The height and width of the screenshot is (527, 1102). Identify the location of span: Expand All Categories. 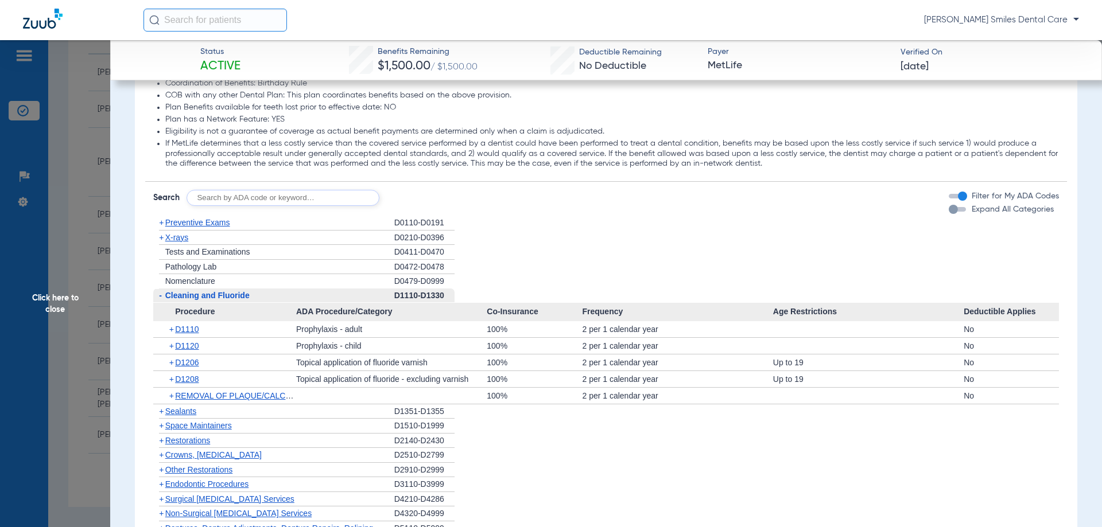
(1012, 209).